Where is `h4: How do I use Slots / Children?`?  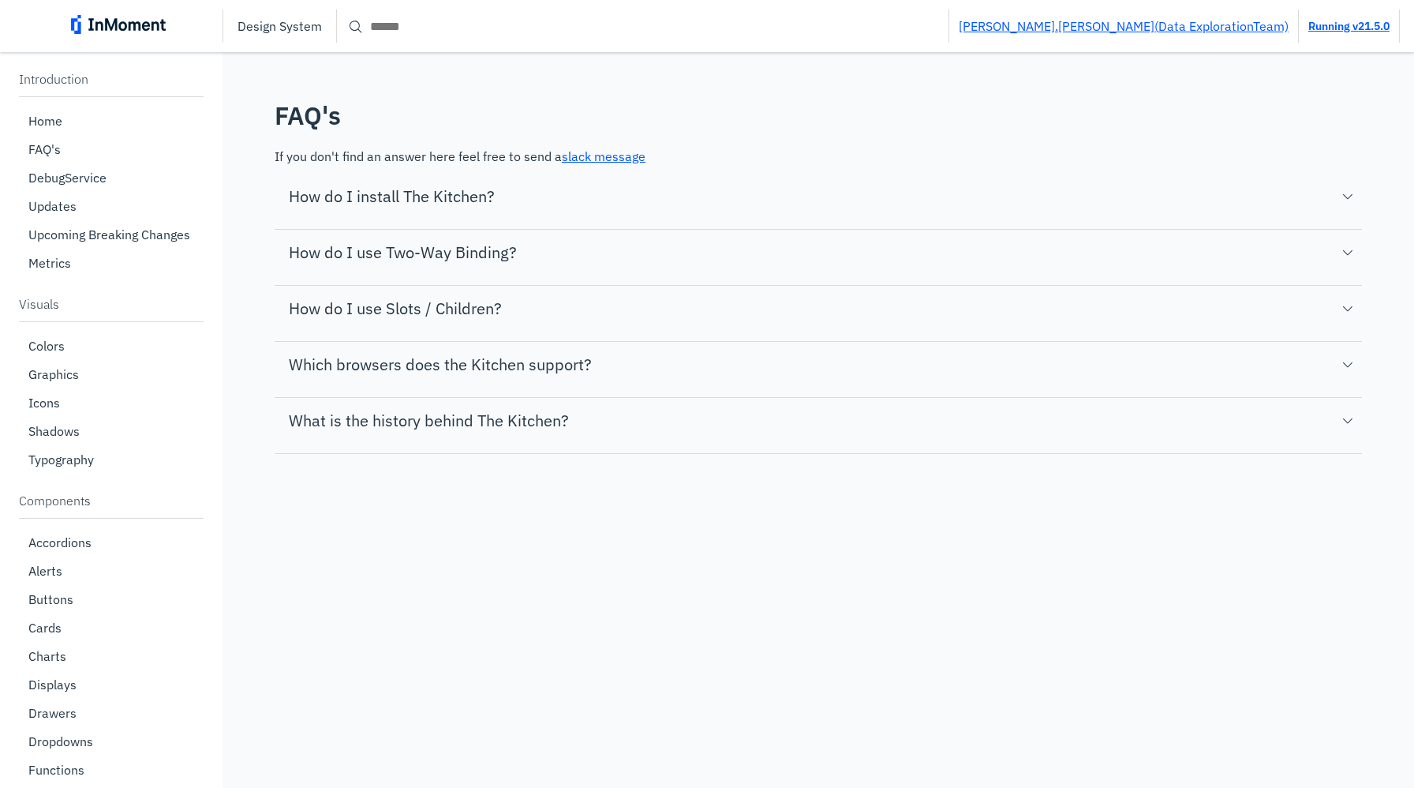 h4: How do I use Slots / Children? is located at coordinates (391, 309).